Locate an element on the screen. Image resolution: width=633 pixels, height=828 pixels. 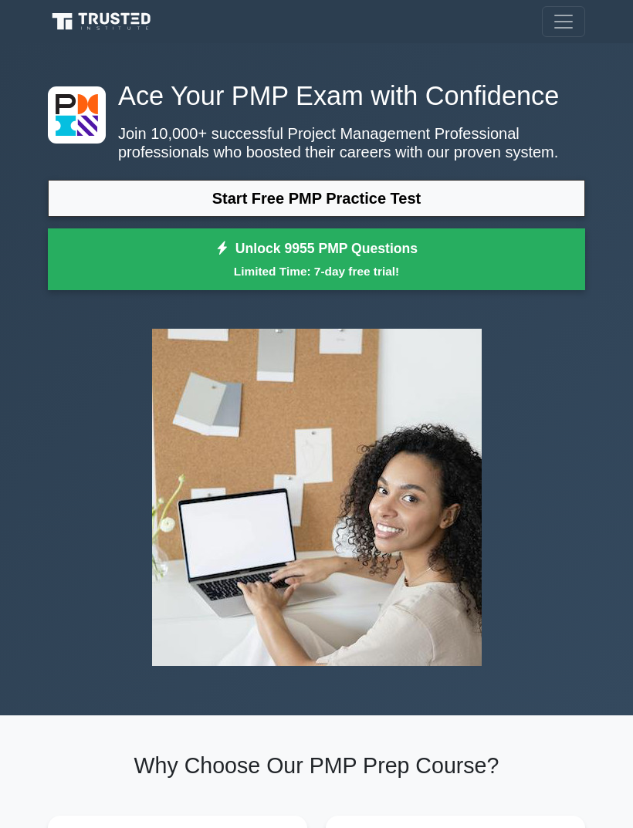
h2: Why Choose Our PMP Prep Course? is located at coordinates (316, 766).